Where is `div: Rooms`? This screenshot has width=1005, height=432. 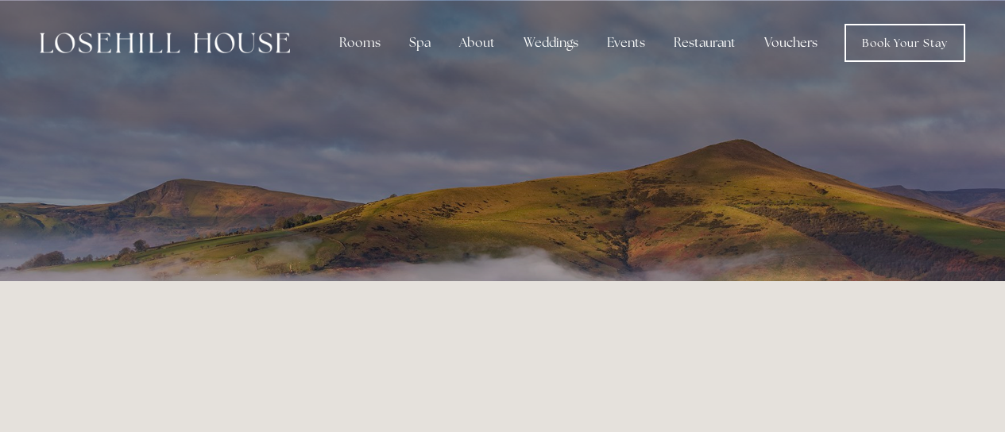 div: Rooms is located at coordinates (360, 43).